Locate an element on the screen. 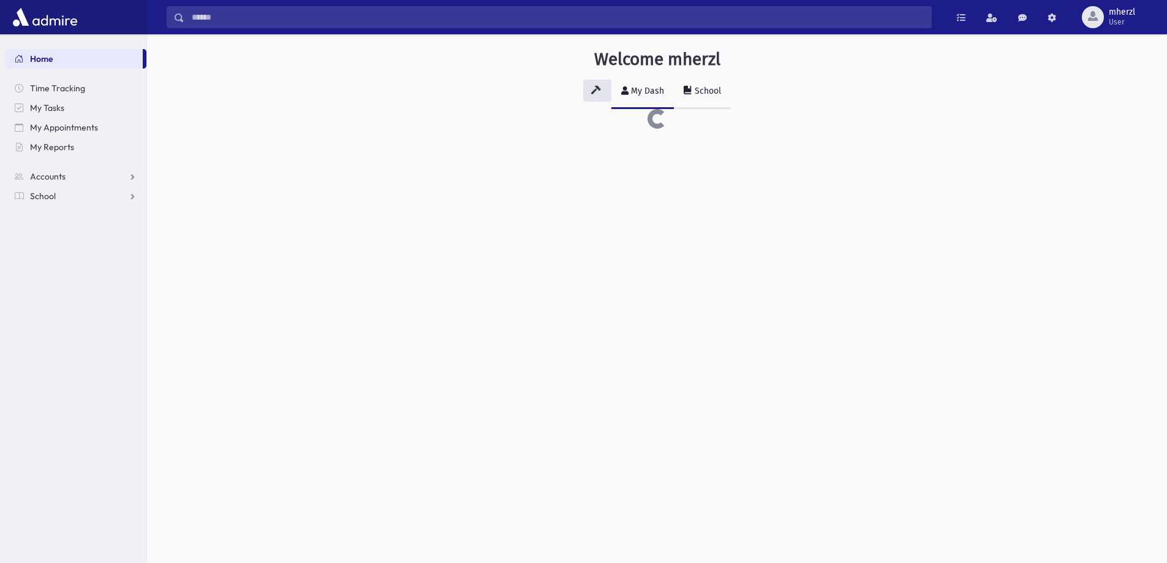 The width and height of the screenshot is (1167, 563). a: My Dash is located at coordinates (643, 92).